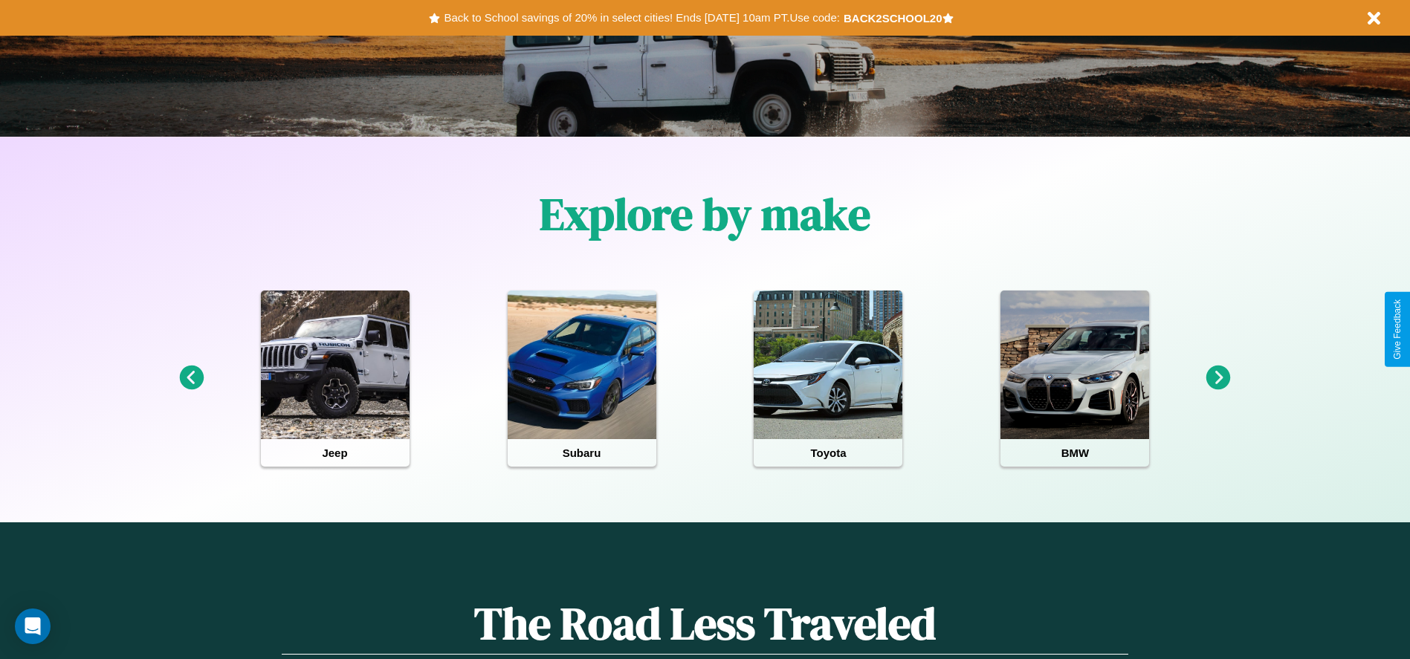  Describe the element at coordinates (582, 453) in the screenshot. I see `h4: Subaru` at that location.